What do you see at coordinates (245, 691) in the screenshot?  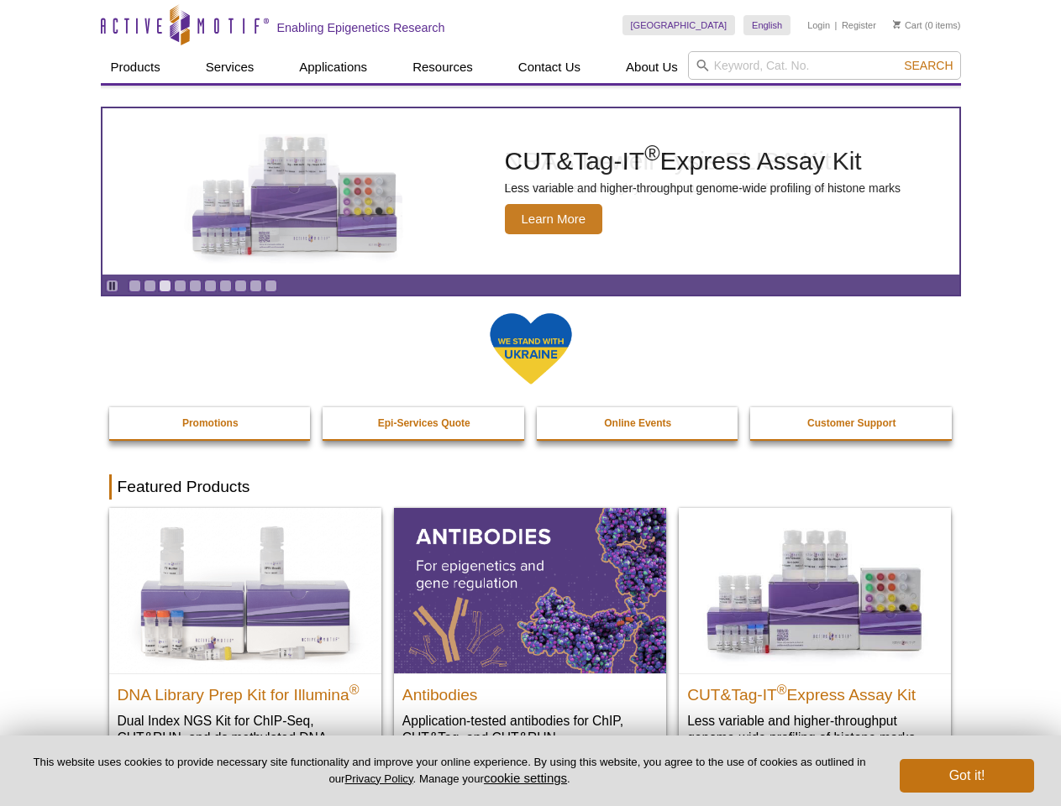 I see `h2: DNA Library Prep Kit for Illumina` at bounding box center [245, 691].